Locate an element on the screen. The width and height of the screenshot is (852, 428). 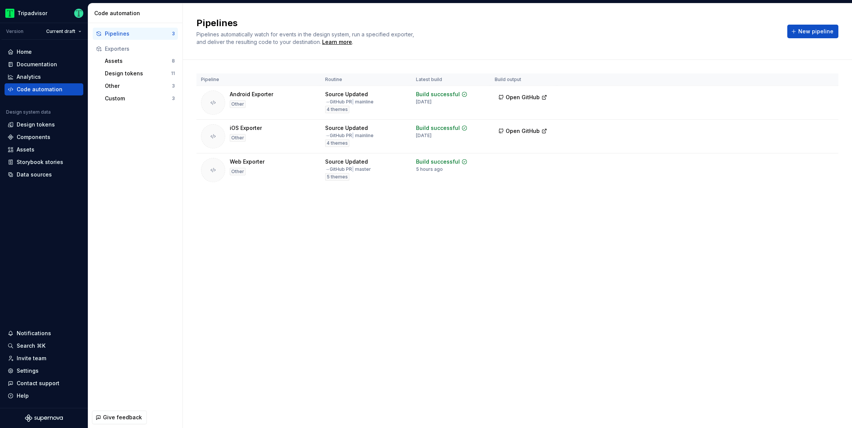
th: Latest build is located at coordinates (451, 80).